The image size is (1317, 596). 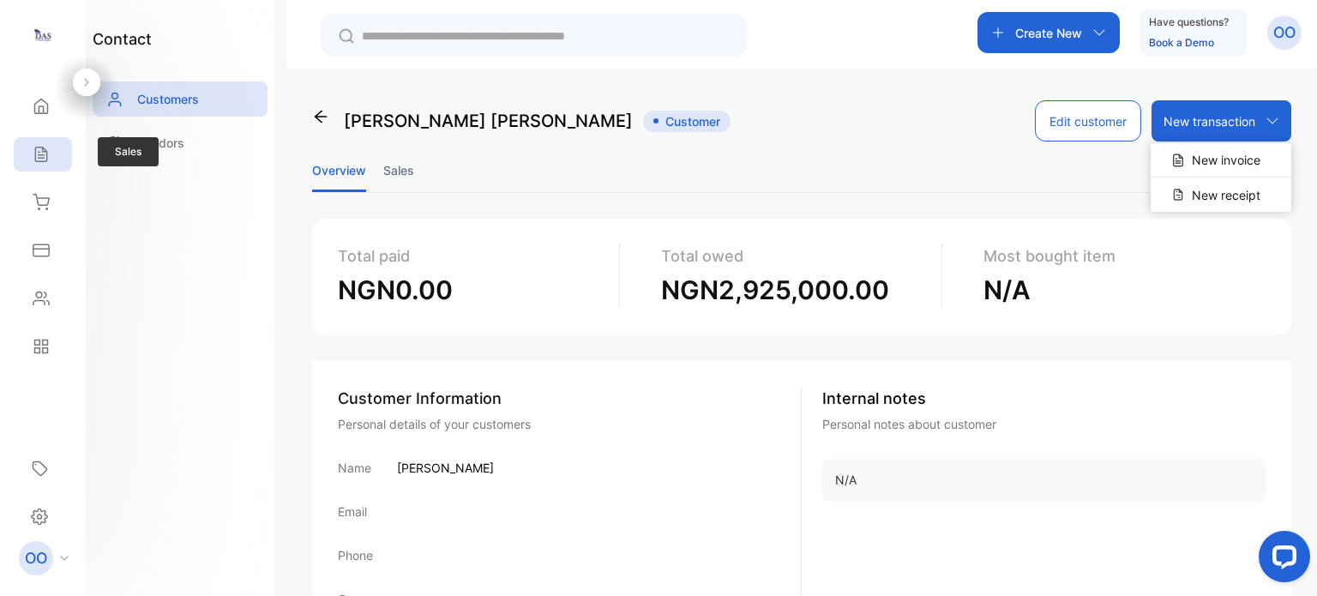 What do you see at coordinates (168, 99) in the screenshot?
I see `p: Customers` at bounding box center [168, 99].